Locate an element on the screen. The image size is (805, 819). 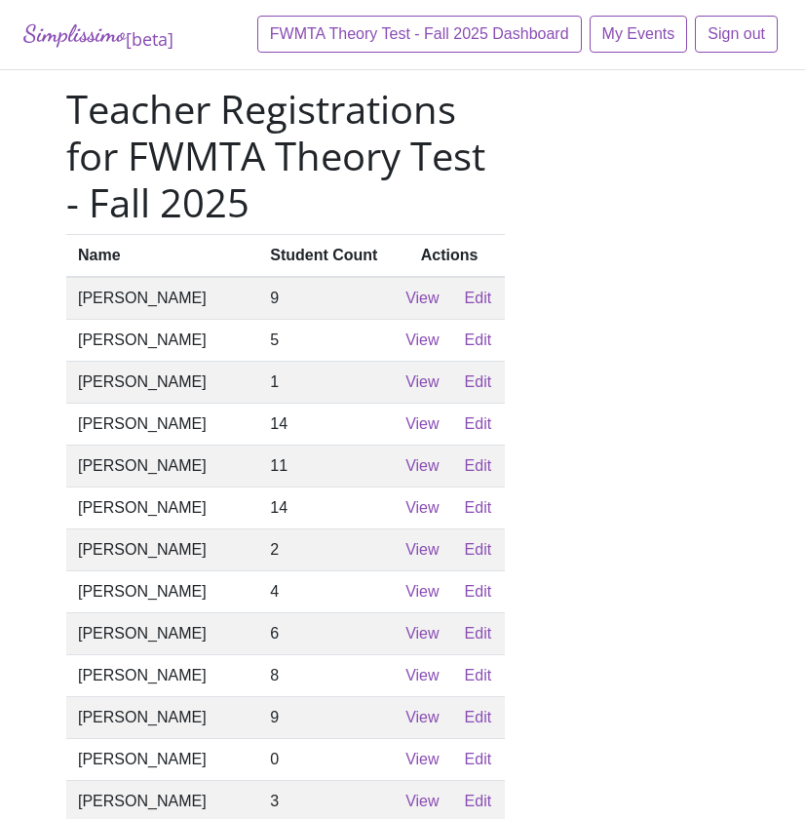
td: 5 is located at coordinates (326, 339).